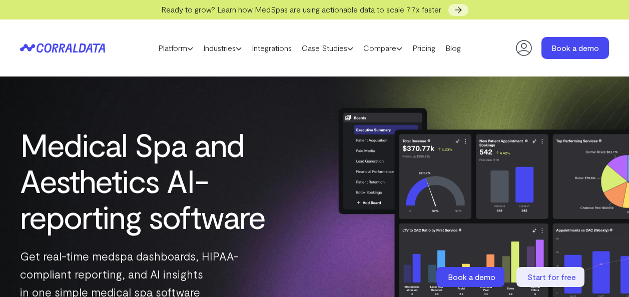  What do you see at coordinates (551, 277) in the screenshot?
I see `a: Start for free` at bounding box center [551, 277].